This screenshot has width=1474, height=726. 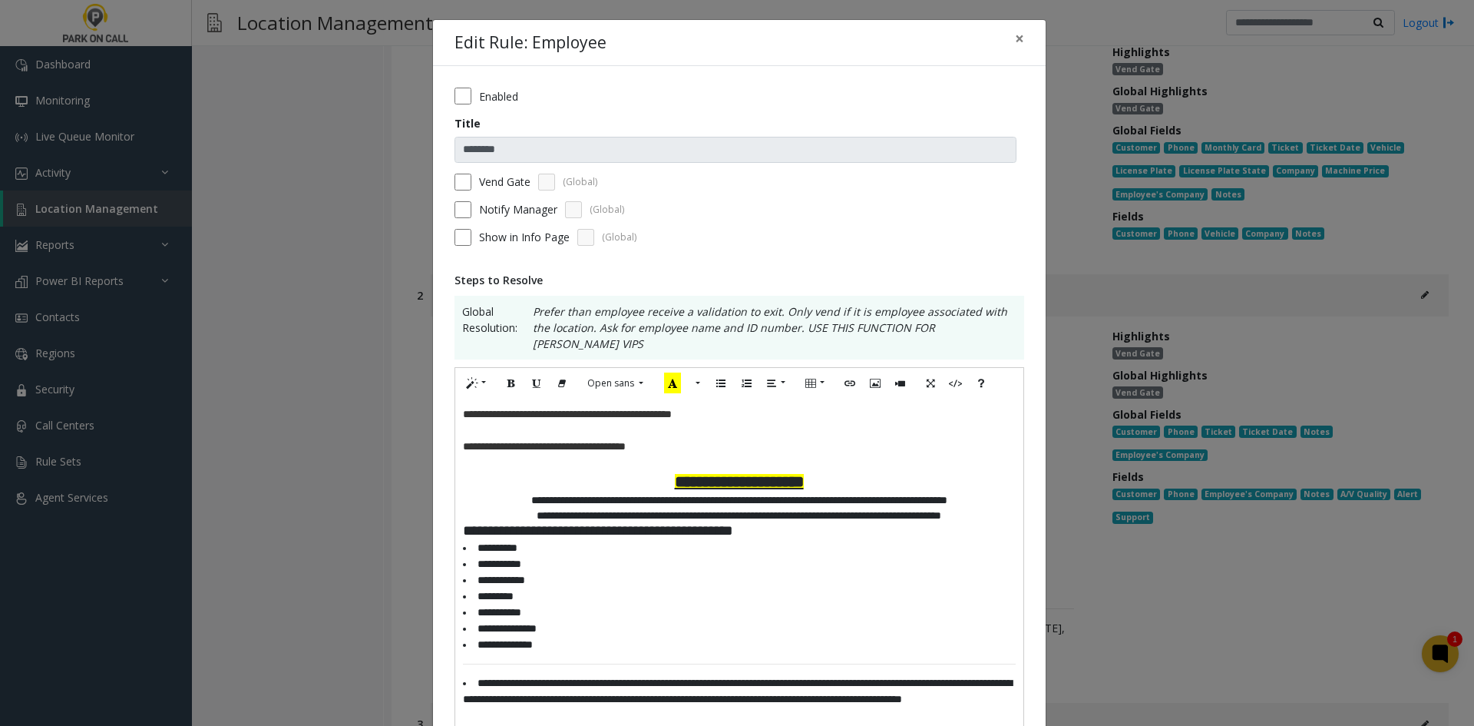 What do you see at coordinates (524, 236) in the screenshot?
I see `span: Show in Info Page` at bounding box center [524, 236].